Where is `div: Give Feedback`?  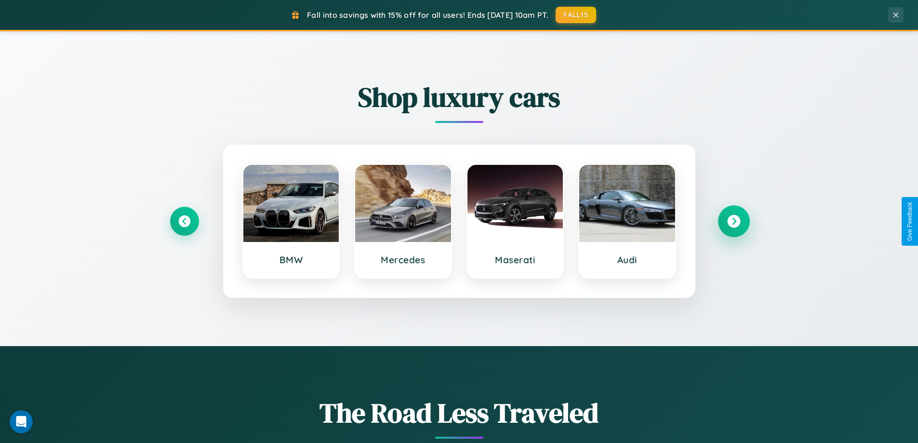
div: Give Feedback is located at coordinates (910, 221).